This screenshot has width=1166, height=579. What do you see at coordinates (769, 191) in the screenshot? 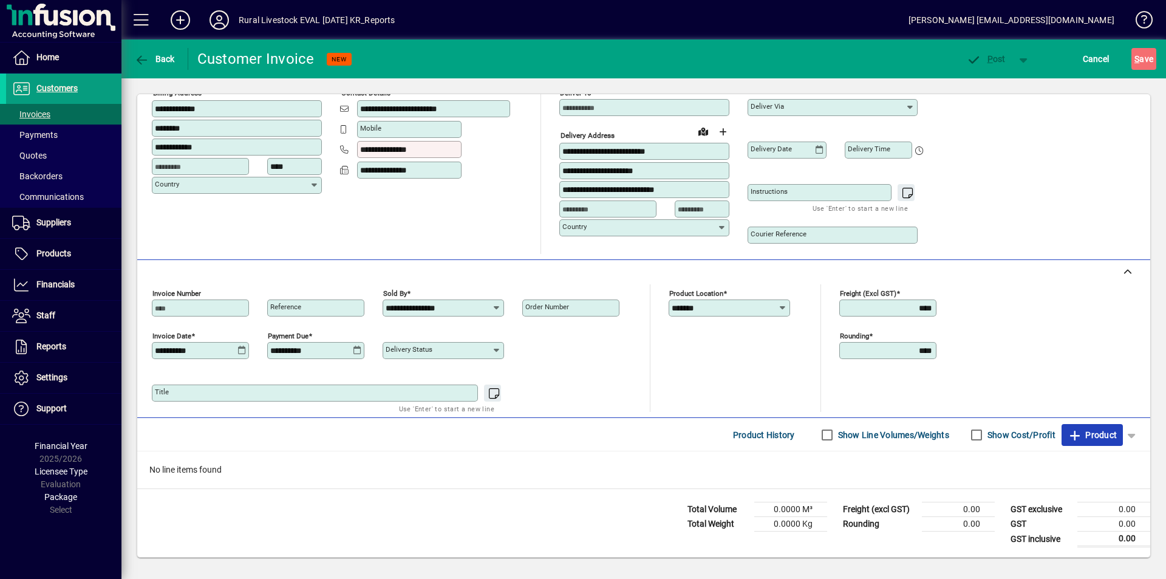
I see `mat-label: Instructions` at bounding box center [769, 191].